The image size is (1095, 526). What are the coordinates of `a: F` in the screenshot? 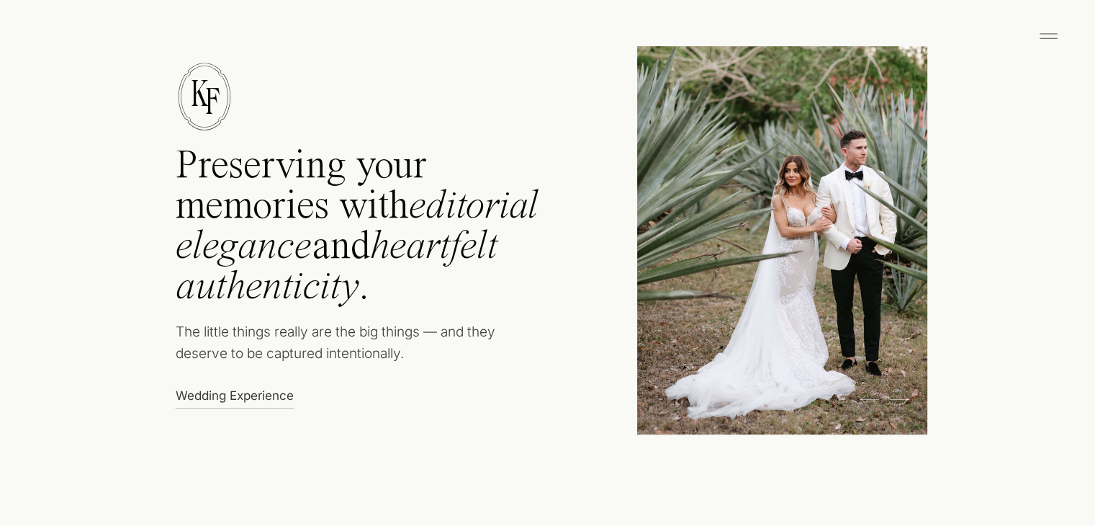 It's located at (212, 101).